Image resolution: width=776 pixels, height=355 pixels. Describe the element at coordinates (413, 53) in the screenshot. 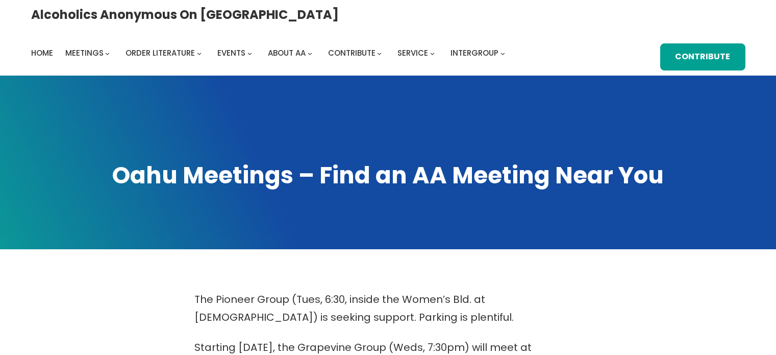

I see `a: Service` at that location.